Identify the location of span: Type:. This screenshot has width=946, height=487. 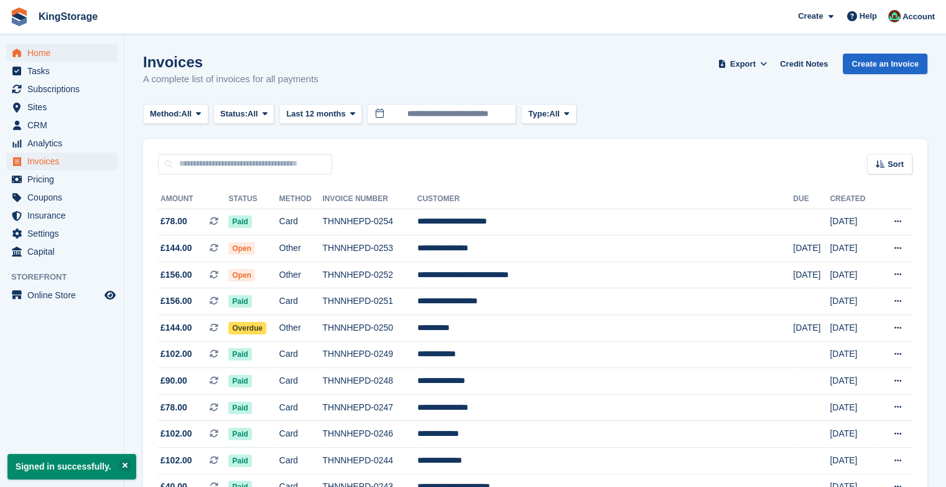
(539, 114).